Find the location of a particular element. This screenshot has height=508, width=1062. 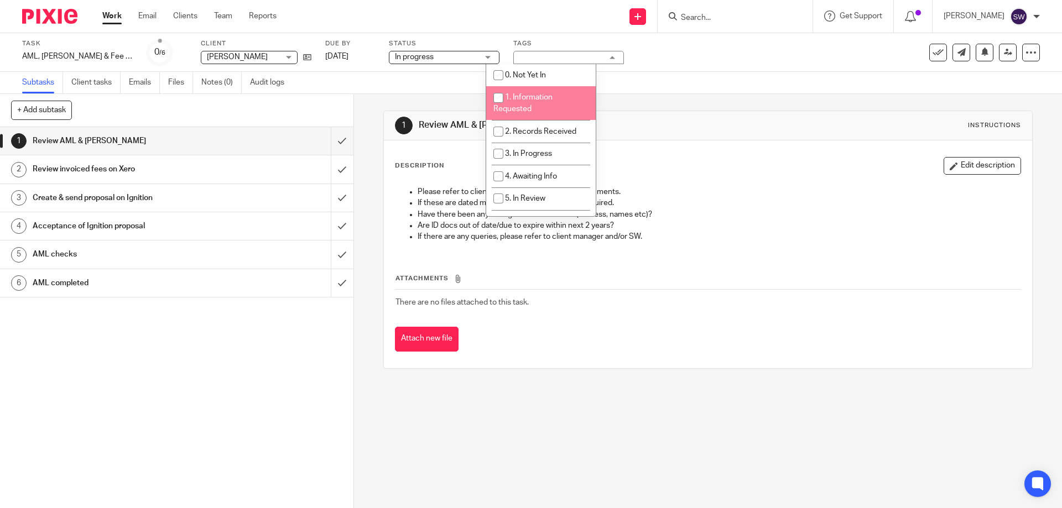

span: 5. In Review is located at coordinates (525, 199).